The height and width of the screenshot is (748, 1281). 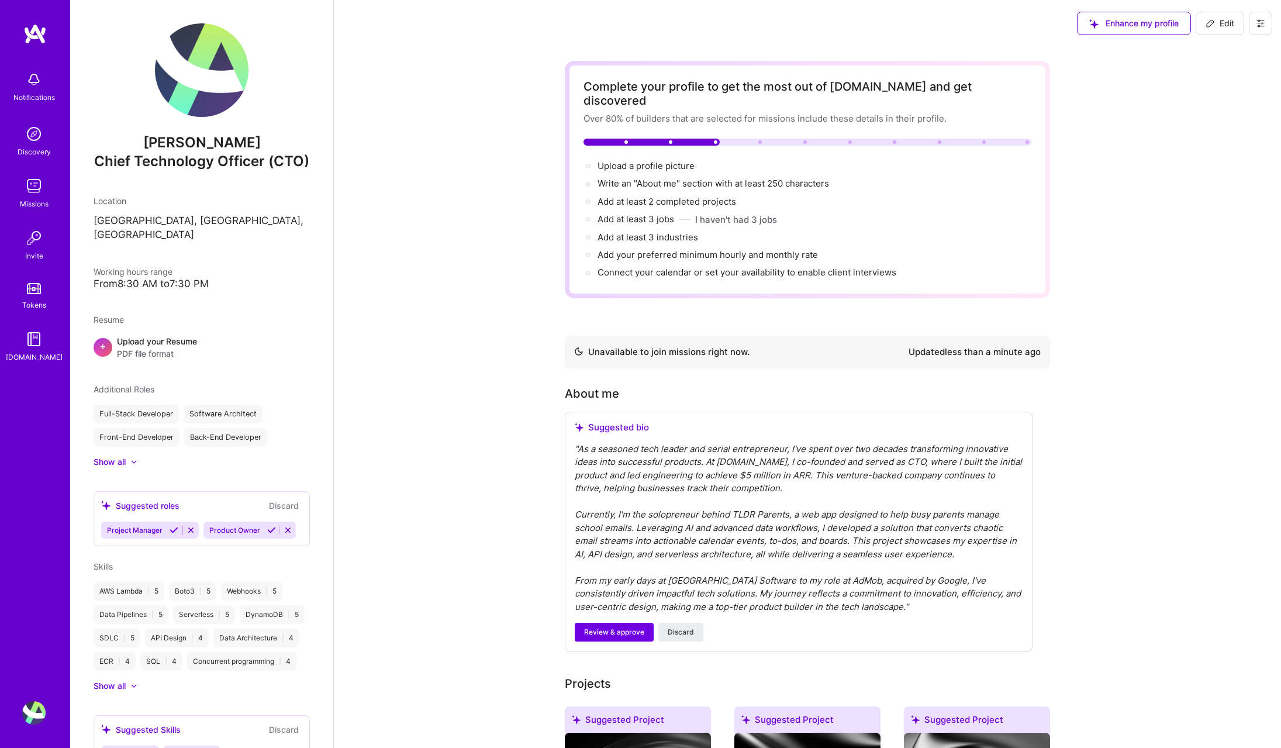 What do you see at coordinates (34, 186) in the screenshot?
I see `img: teamwork` at bounding box center [34, 186].